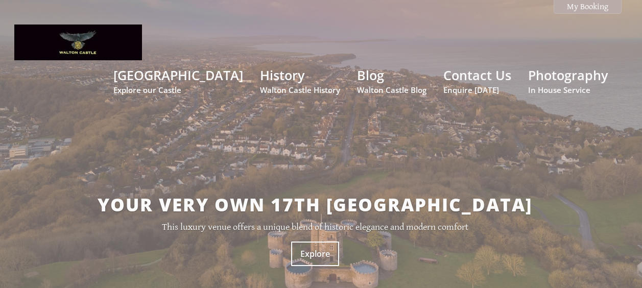 The height and width of the screenshot is (288, 642). Describe the element at coordinates (178, 90) in the screenshot. I see `small: Explore our Castle` at that location.